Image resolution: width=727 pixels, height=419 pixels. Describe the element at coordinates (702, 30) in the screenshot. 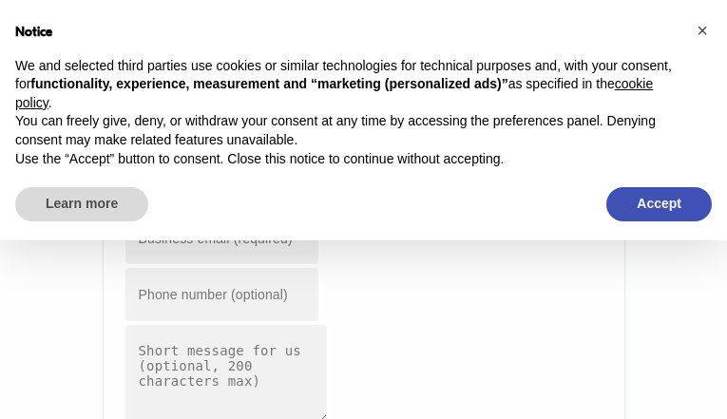

I see `button: Close this notice` at that location.